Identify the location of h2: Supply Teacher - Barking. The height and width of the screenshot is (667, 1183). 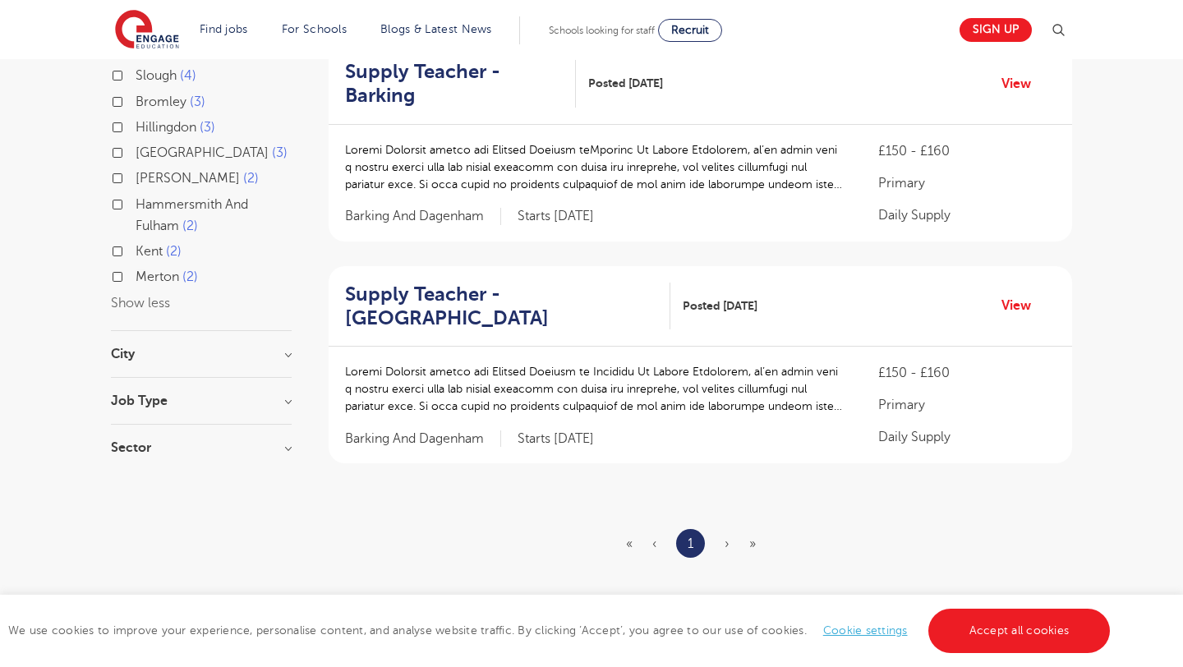
(453, 84).